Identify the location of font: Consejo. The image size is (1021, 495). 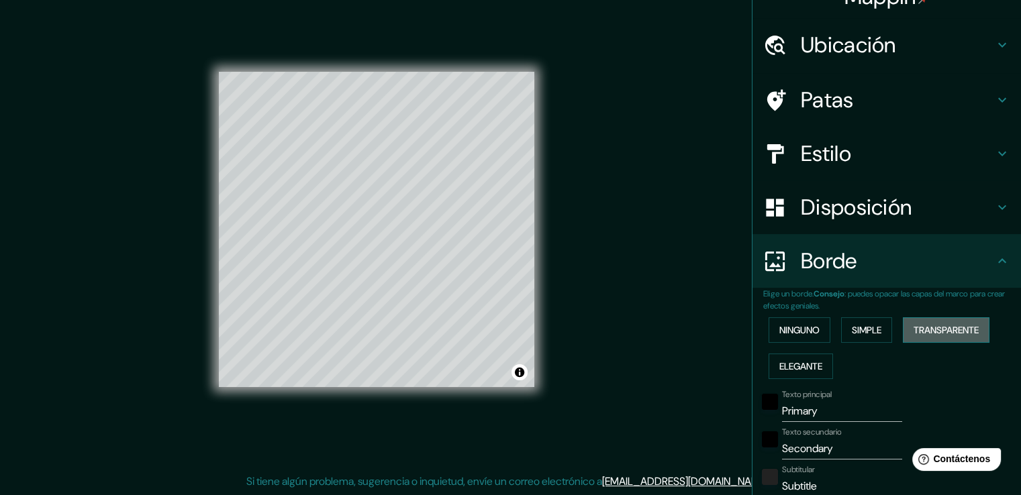
(829, 294).